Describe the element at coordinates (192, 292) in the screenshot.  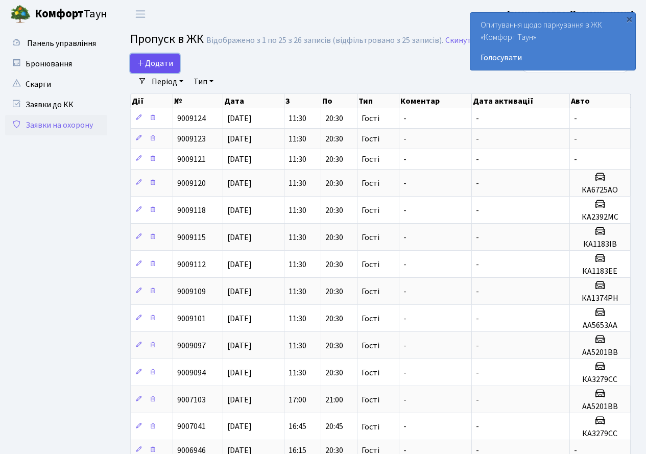
I see `span: 9009109` at that location.